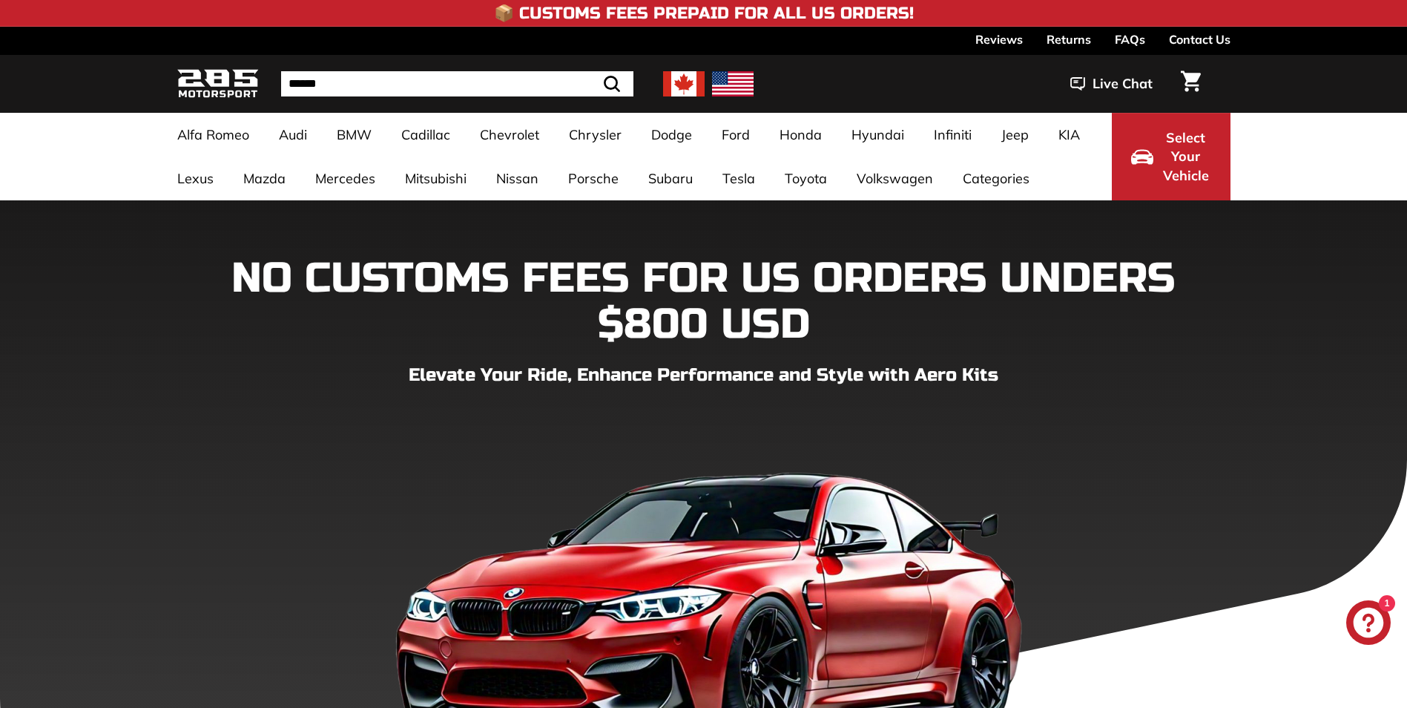 This screenshot has height=708, width=1407. Describe the element at coordinates (1130, 39) in the screenshot. I see `a: FAQs` at that location.